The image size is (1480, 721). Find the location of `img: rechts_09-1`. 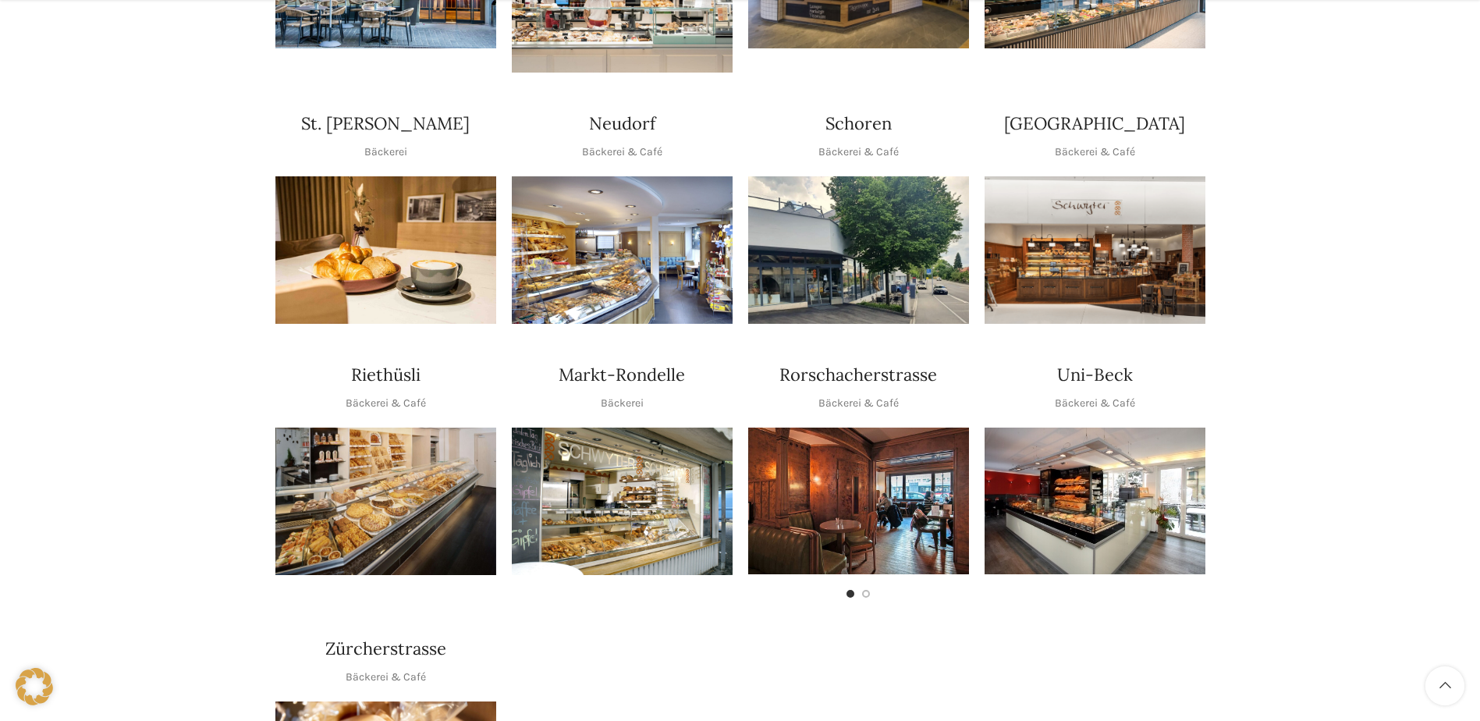

img: rechts_09-1 is located at coordinates (1095, 501).